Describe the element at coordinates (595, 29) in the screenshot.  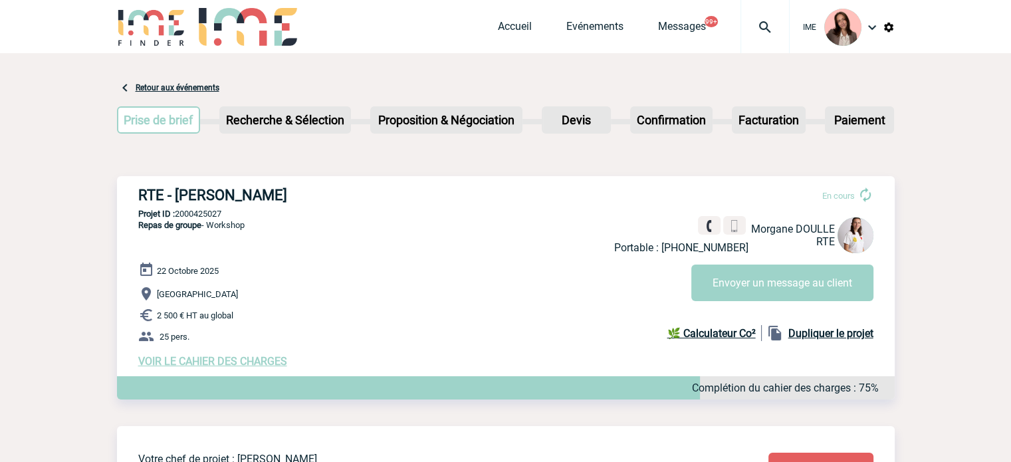
I see `a: Evénements` at that location.